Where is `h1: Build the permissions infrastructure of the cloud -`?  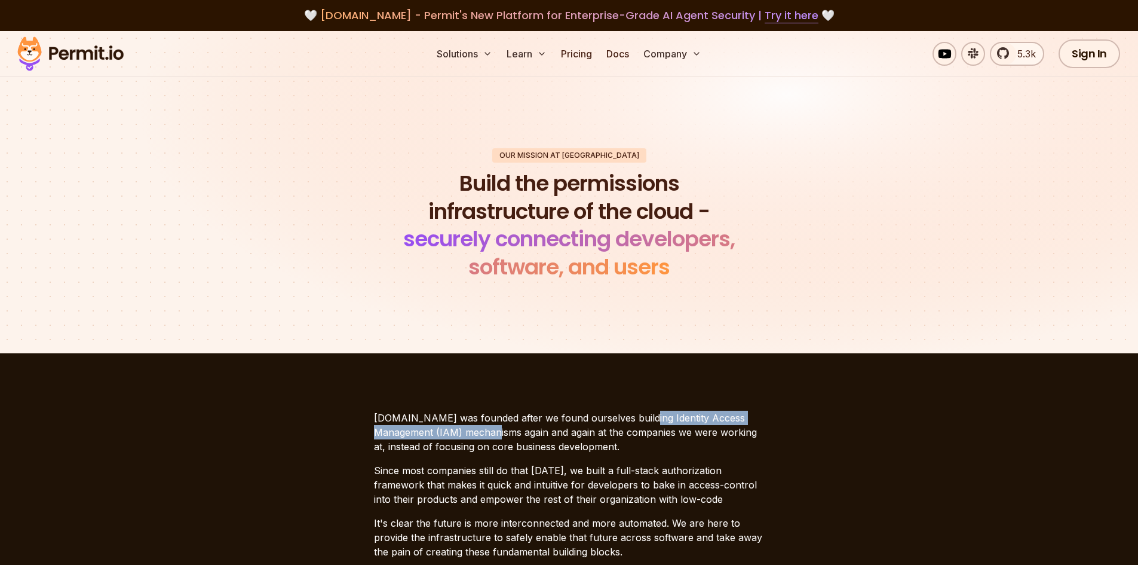 h1: Build the permissions infrastructure of the cloud - is located at coordinates (569, 225).